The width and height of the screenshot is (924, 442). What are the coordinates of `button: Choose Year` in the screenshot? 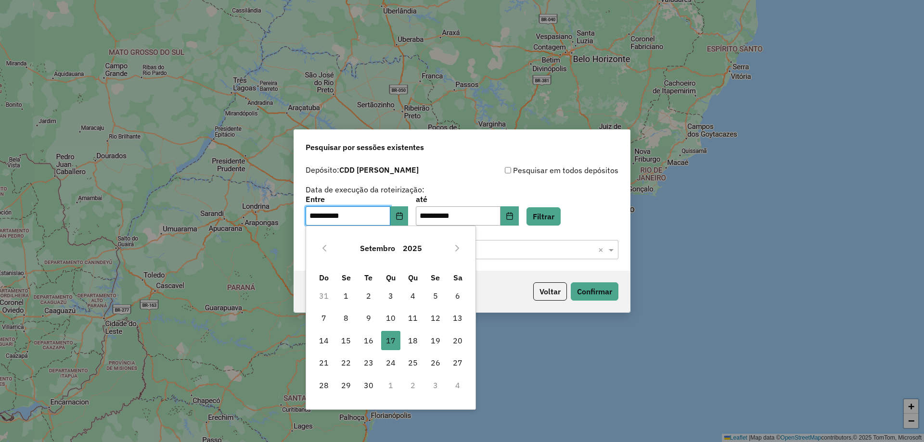 It's located at (413, 248).